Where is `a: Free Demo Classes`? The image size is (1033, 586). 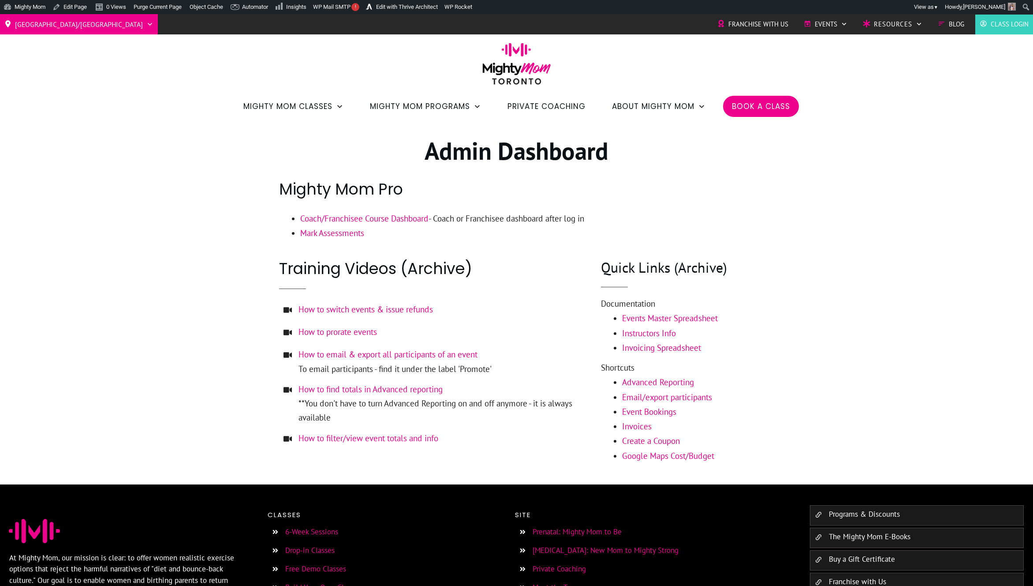
a: Free Demo Classes is located at coordinates (316, 569).